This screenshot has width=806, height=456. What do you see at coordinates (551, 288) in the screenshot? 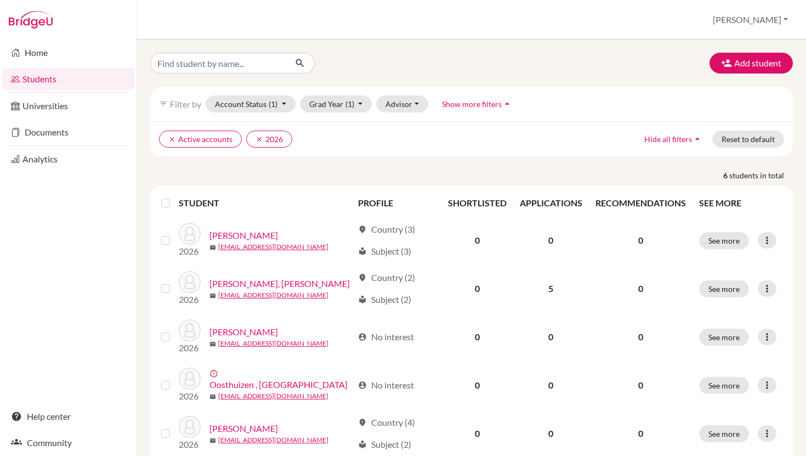
I see `td: 5` at bounding box center [551, 288].